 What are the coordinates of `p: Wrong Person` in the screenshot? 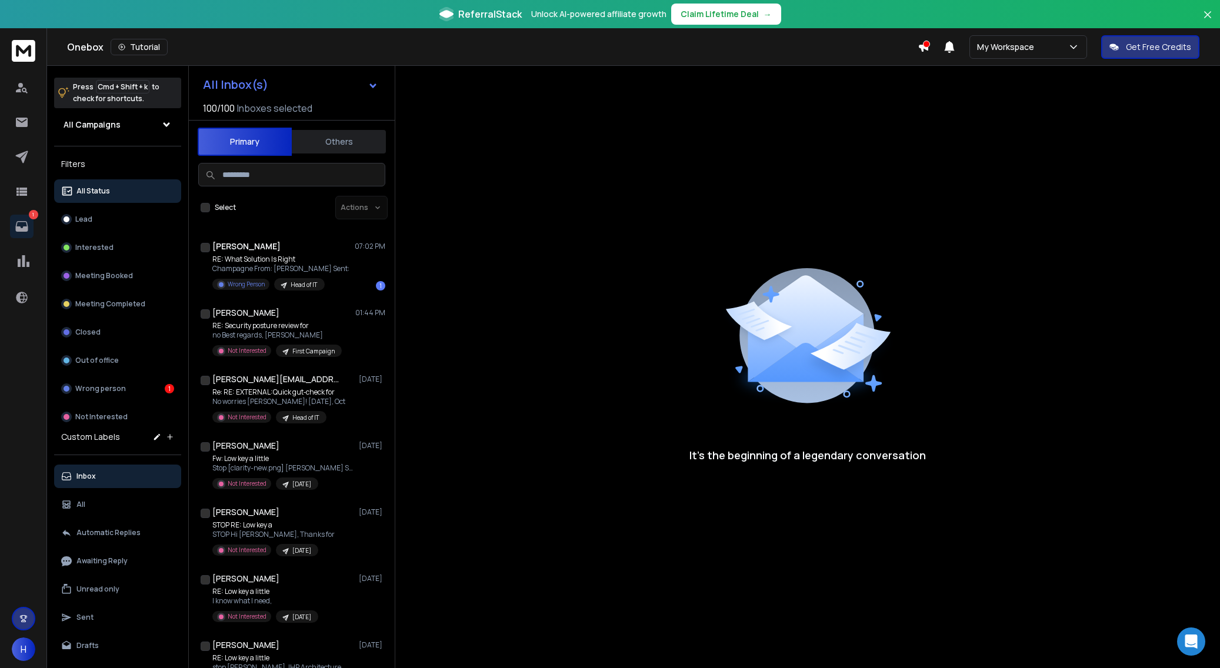 It's located at (246, 284).